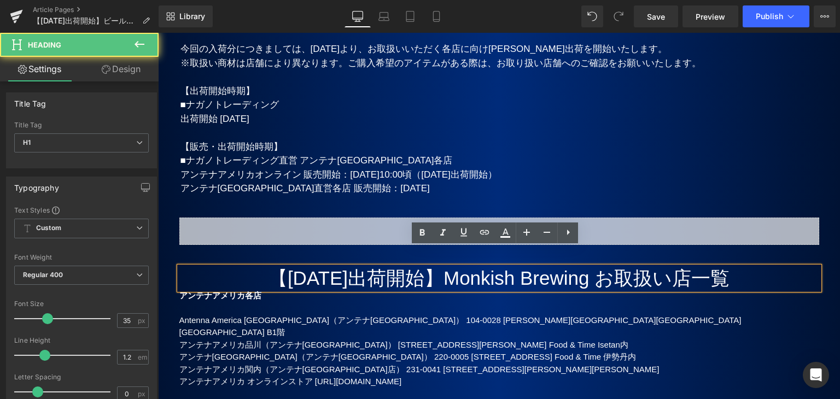 The image size is (840, 399). I want to click on div: Open Intercom Messenger, so click(816, 375).